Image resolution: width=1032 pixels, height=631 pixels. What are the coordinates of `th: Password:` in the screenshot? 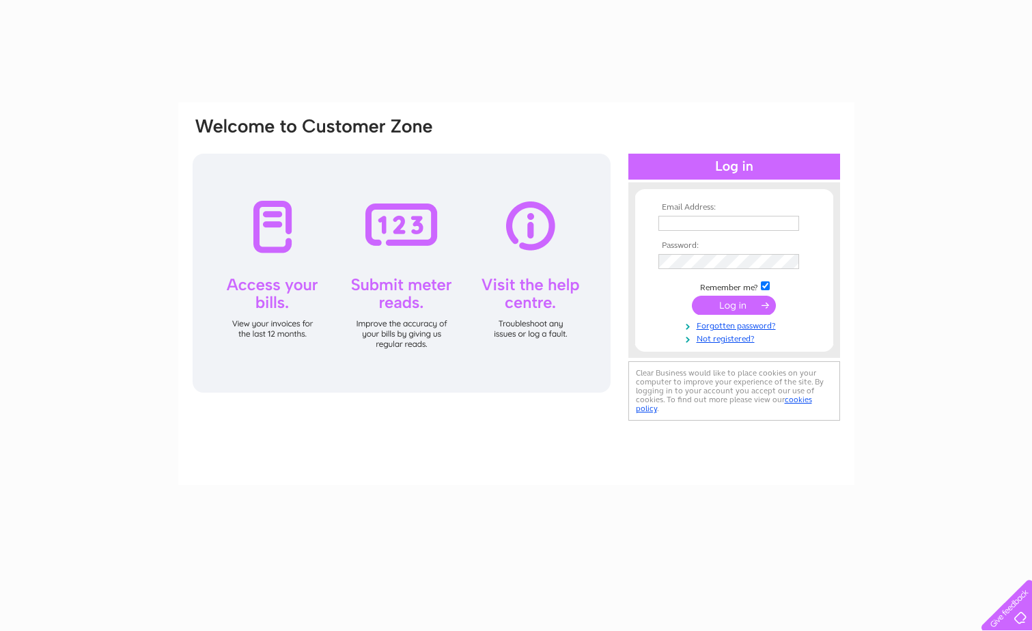 It's located at (734, 246).